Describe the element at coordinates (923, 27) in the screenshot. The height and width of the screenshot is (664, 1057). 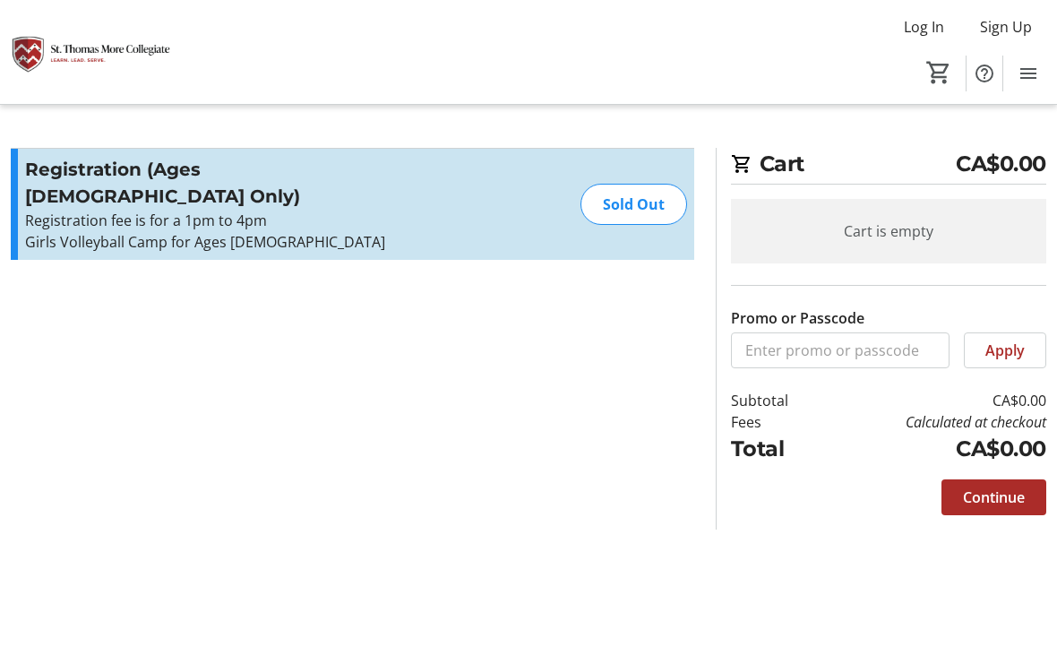
I see `button: Log In` at that location.